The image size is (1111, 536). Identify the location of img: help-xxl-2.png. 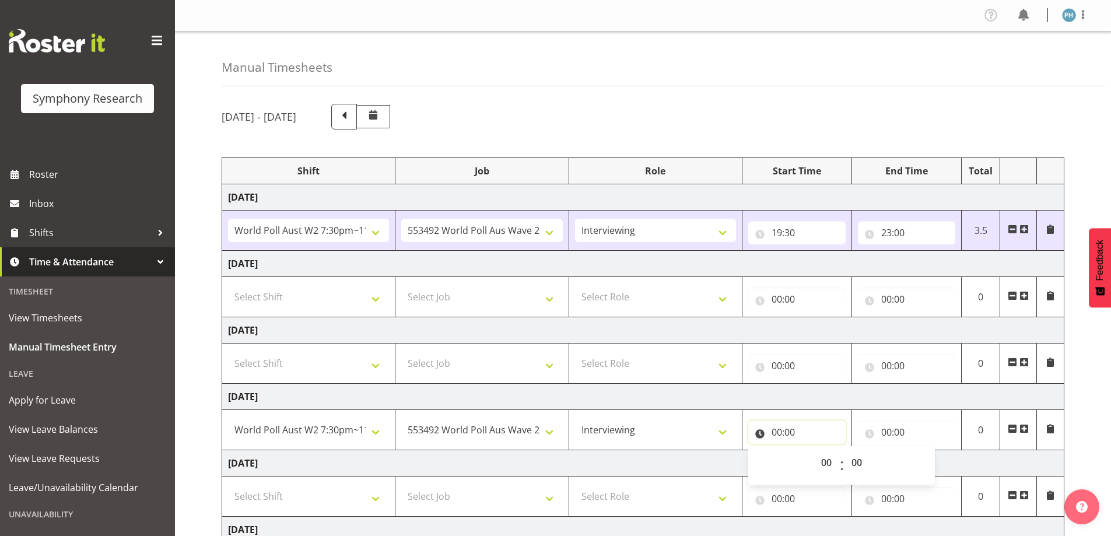
(1082, 507).